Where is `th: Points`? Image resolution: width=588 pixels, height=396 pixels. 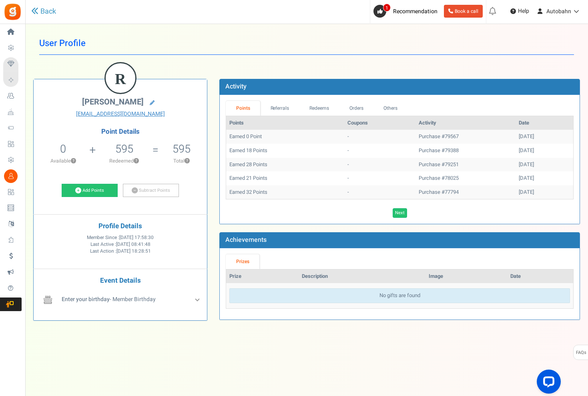
th: Points is located at coordinates (285, 123).